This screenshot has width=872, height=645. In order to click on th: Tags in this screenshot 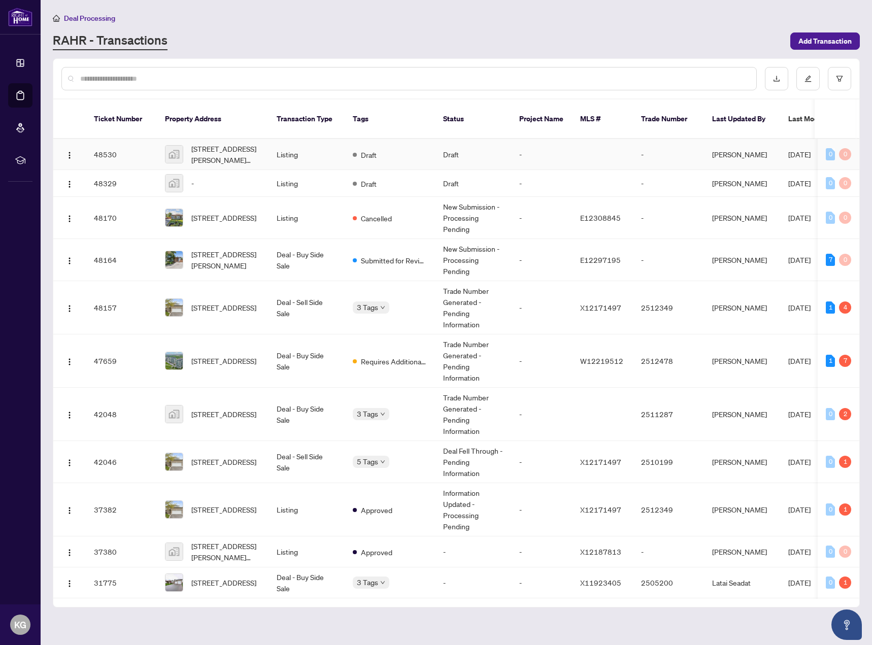, I will do `click(390, 119)`.